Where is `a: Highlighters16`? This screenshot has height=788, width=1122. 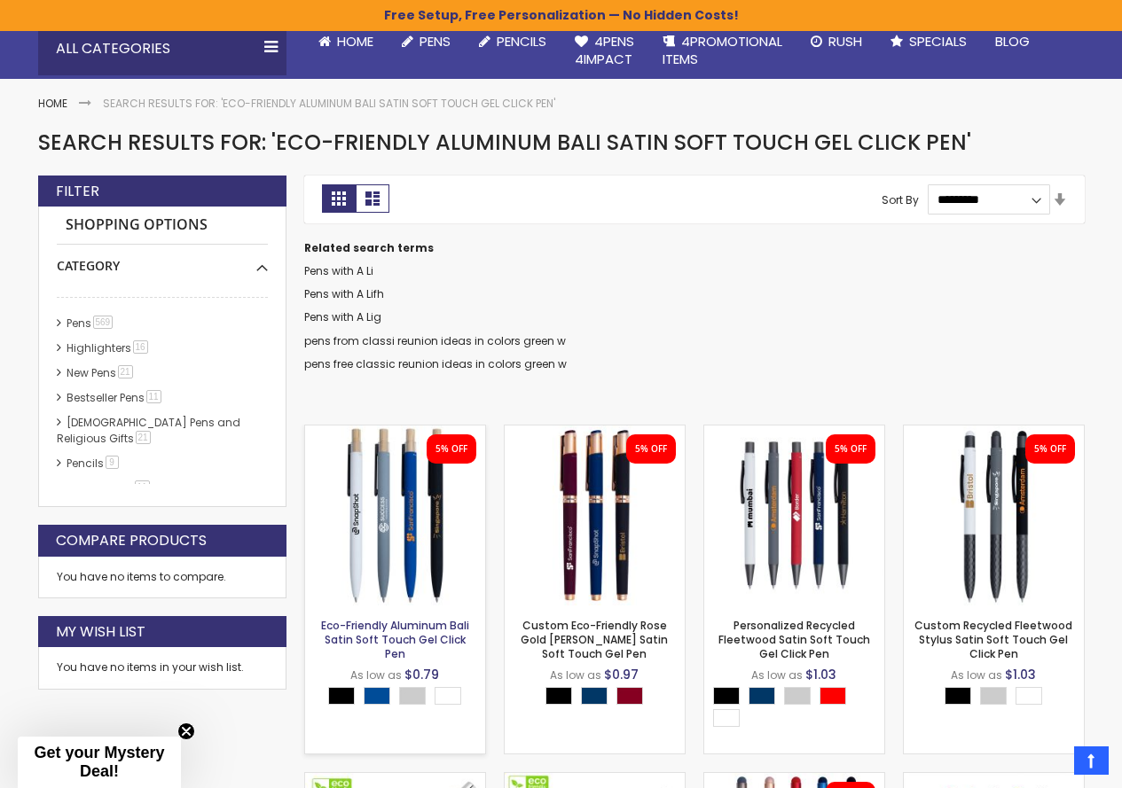
a: Highlighters16 is located at coordinates (108, 348).